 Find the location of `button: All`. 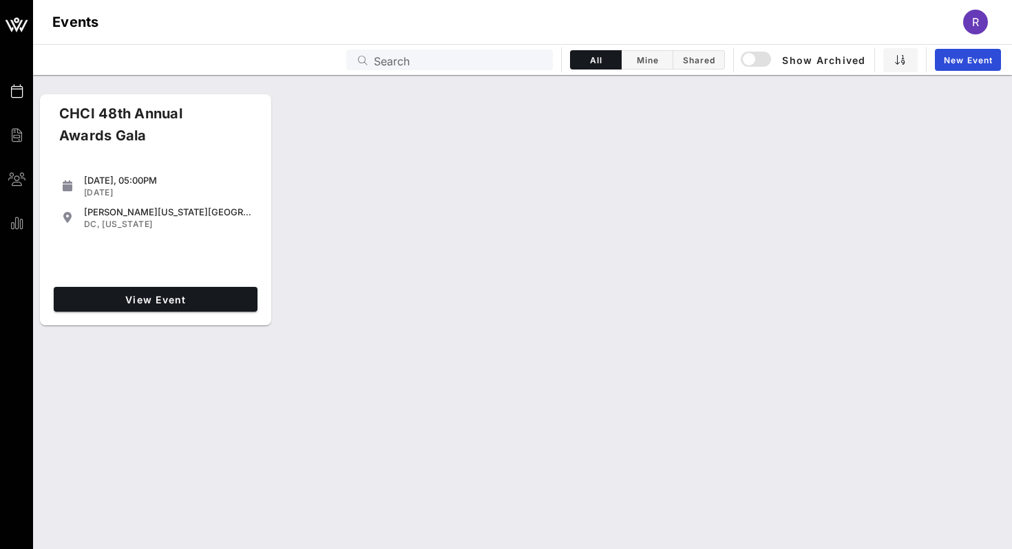

button: All is located at coordinates (595, 60).